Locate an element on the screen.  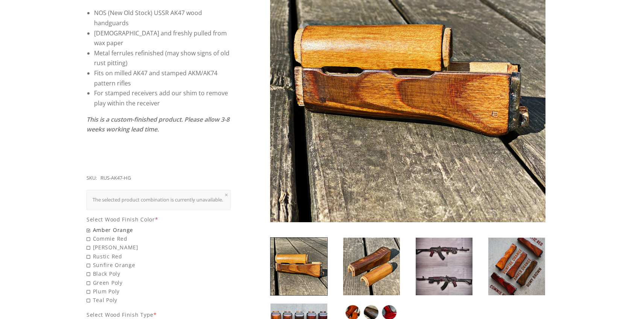
div: Select Wood Finish Type is located at coordinates (158, 314).